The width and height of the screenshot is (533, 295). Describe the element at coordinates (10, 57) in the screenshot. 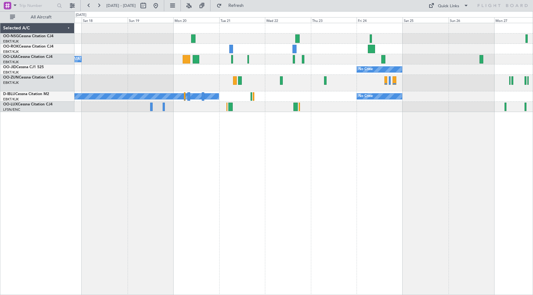

I see `span: OO-LXA` at that location.